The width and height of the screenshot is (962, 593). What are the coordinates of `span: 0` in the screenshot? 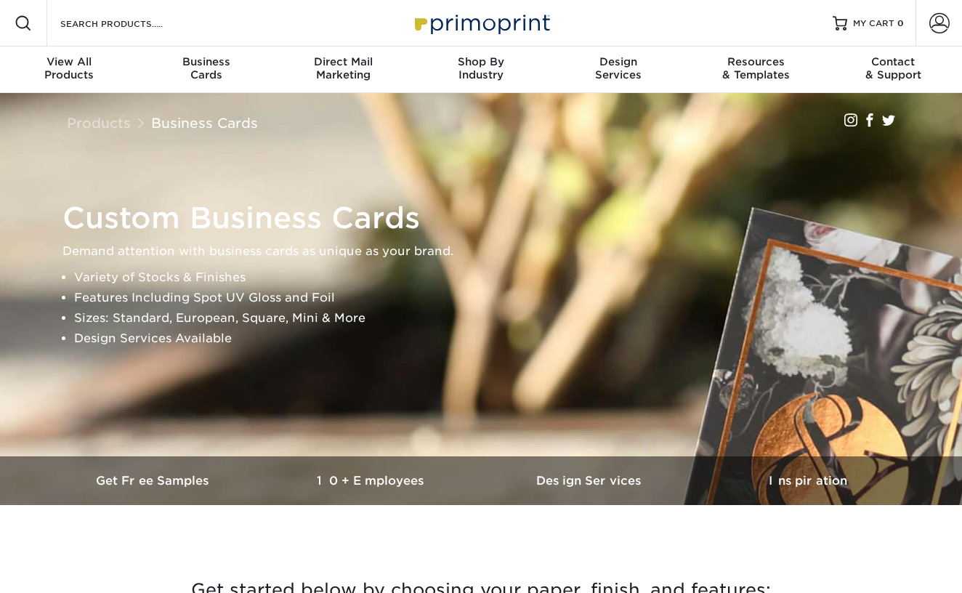 It's located at (900, 23).